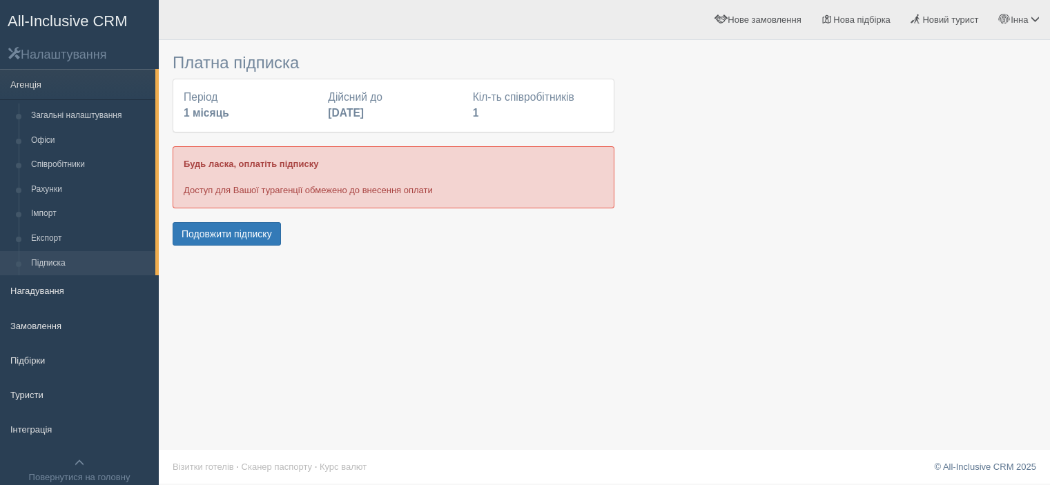 The height and width of the screenshot is (485, 1050). What do you see at coordinates (90, 141) in the screenshot?
I see `a: Офіси` at bounding box center [90, 141].